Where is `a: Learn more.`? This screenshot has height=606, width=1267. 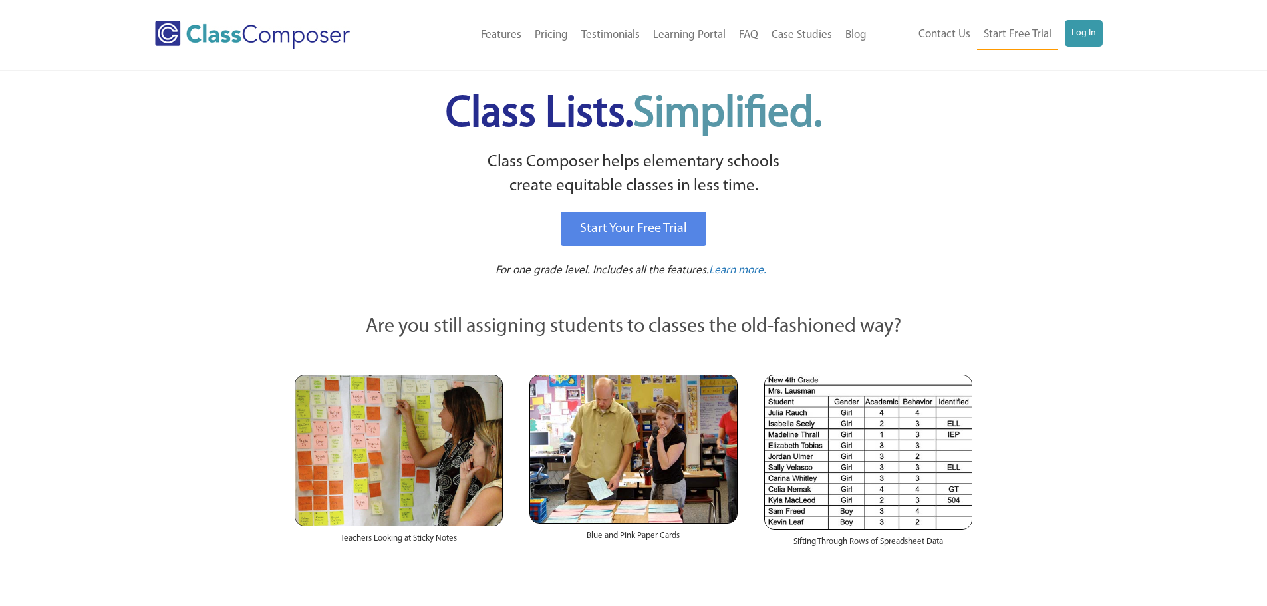
a: Learn more. is located at coordinates (738, 271).